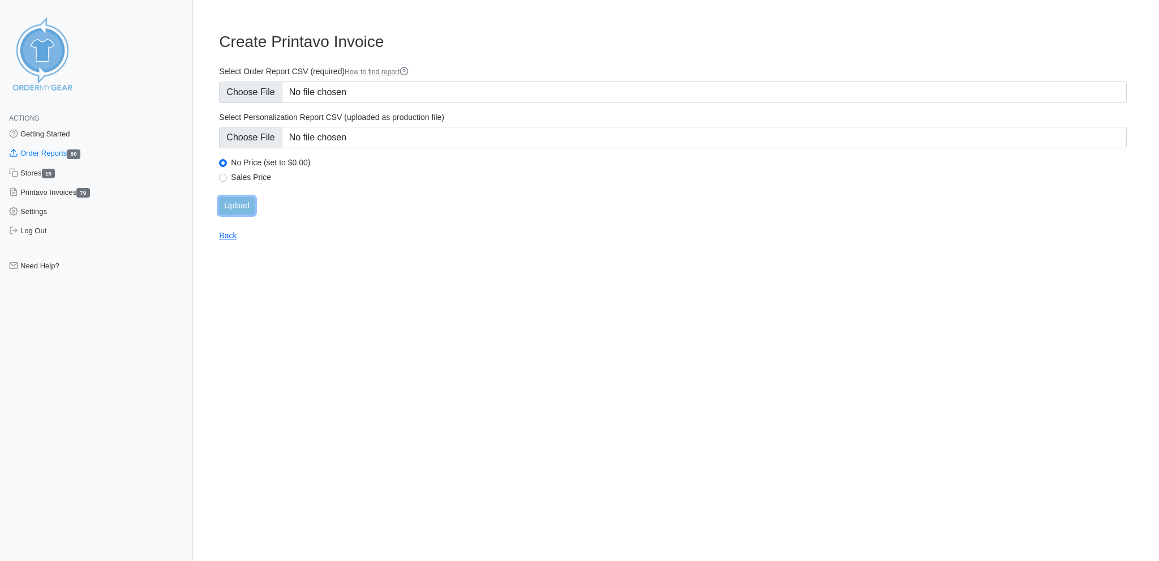 The height and width of the screenshot is (561, 1159). Describe the element at coordinates (376, 72) in the screenshot. I see `a: How to find report` at that location.